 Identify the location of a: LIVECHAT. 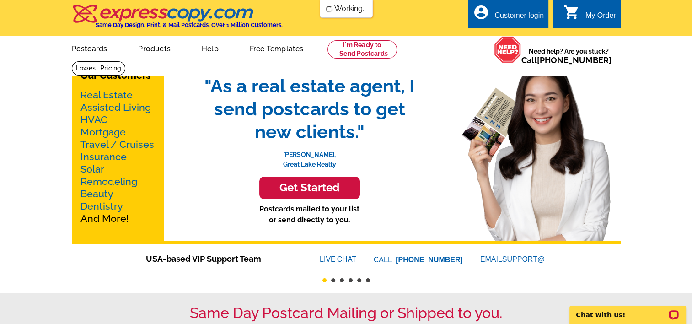
(338, 259).